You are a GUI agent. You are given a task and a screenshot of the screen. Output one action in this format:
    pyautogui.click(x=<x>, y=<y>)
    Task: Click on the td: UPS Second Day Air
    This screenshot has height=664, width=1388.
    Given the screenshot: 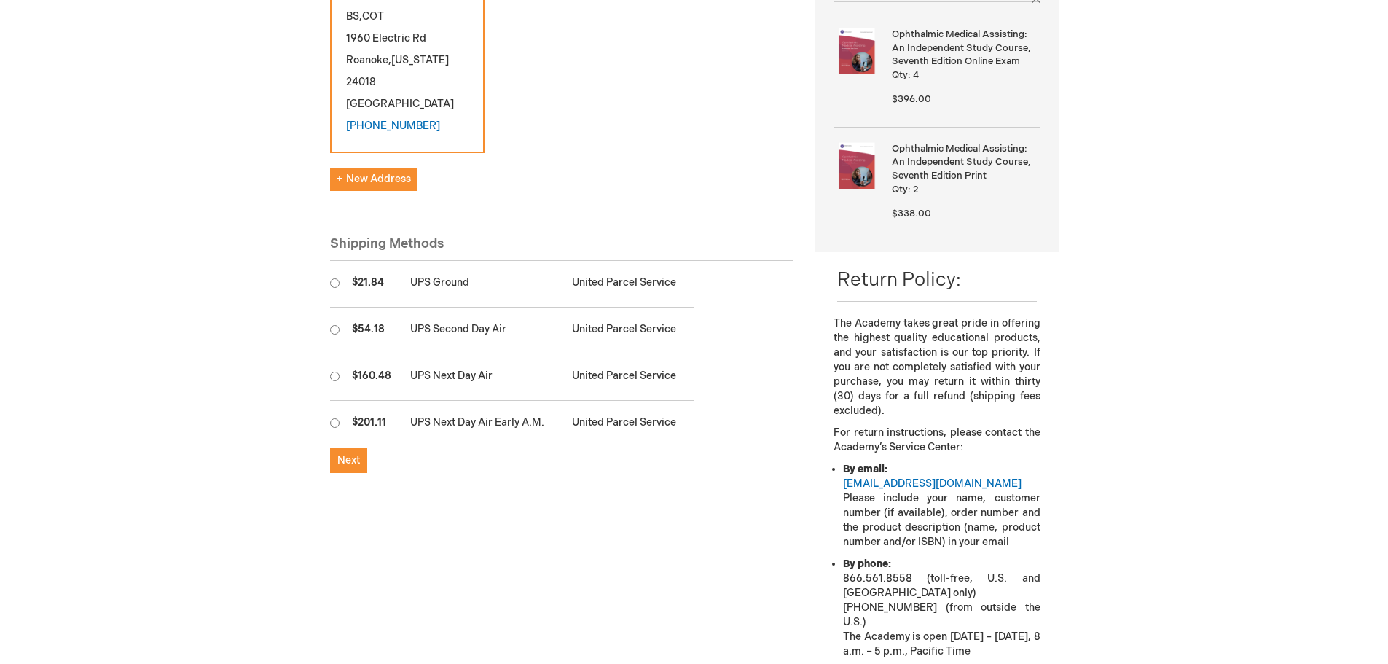 What is the action you would take?
    pyautogui.click(x=484, y=331)
    